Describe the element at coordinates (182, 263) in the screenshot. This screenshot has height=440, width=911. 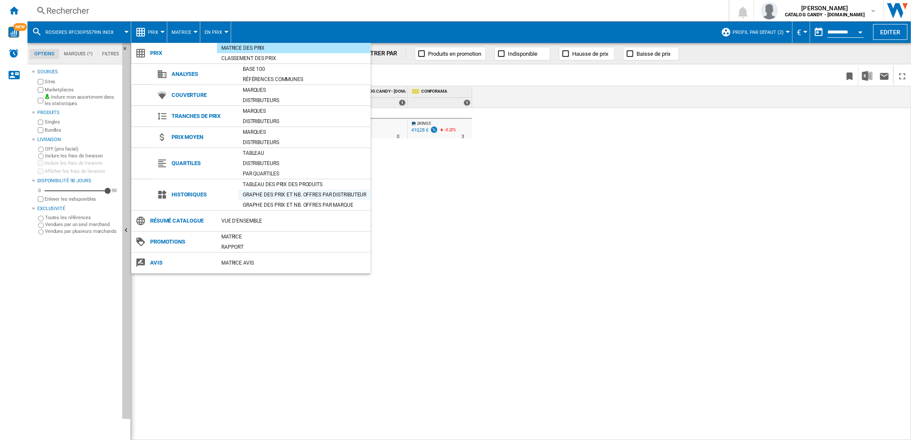
I see `span: Avis` at that location.